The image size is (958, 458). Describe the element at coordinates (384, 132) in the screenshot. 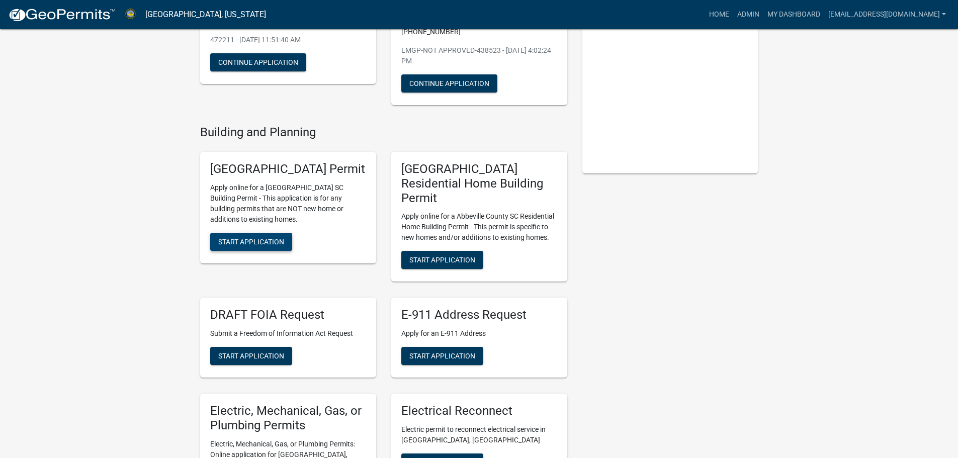

I see `h4: Building and Planning` at that location.